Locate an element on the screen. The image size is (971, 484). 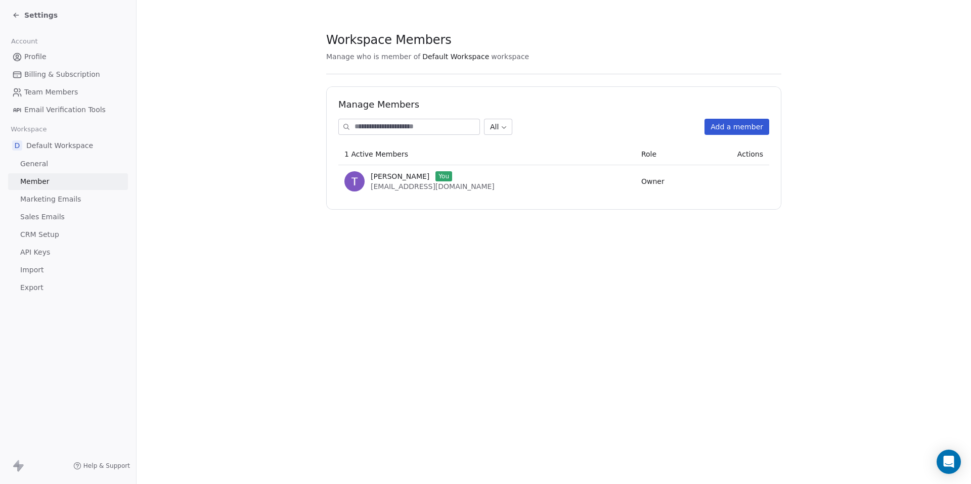
span: General is located at coordinates (34, 164).